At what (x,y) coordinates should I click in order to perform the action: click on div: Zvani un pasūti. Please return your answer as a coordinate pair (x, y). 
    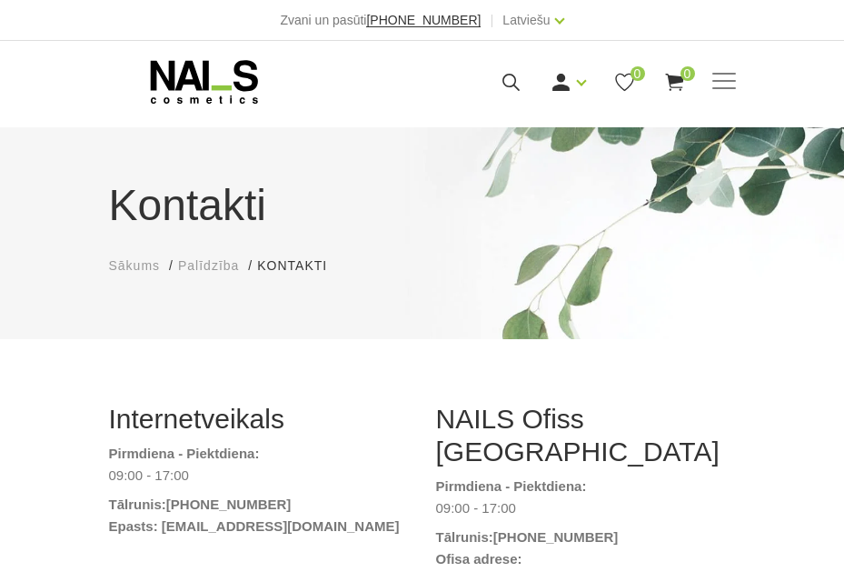
    Looking at the image, I should click on (380, 20).